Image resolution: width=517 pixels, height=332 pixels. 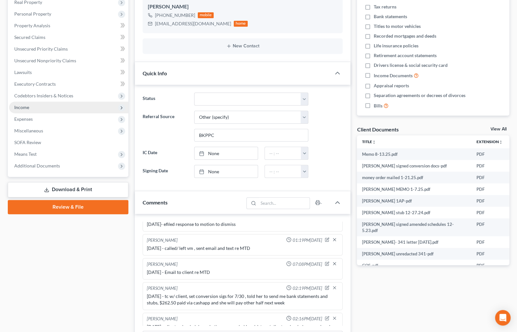 I want to click on span: Executory Contracts, so click(x=35, y=84).